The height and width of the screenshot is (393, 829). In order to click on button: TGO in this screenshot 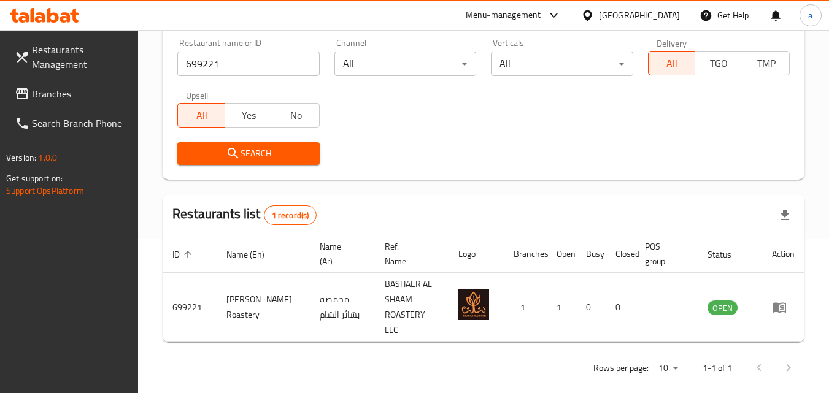, I will do `click(718, 63)`.